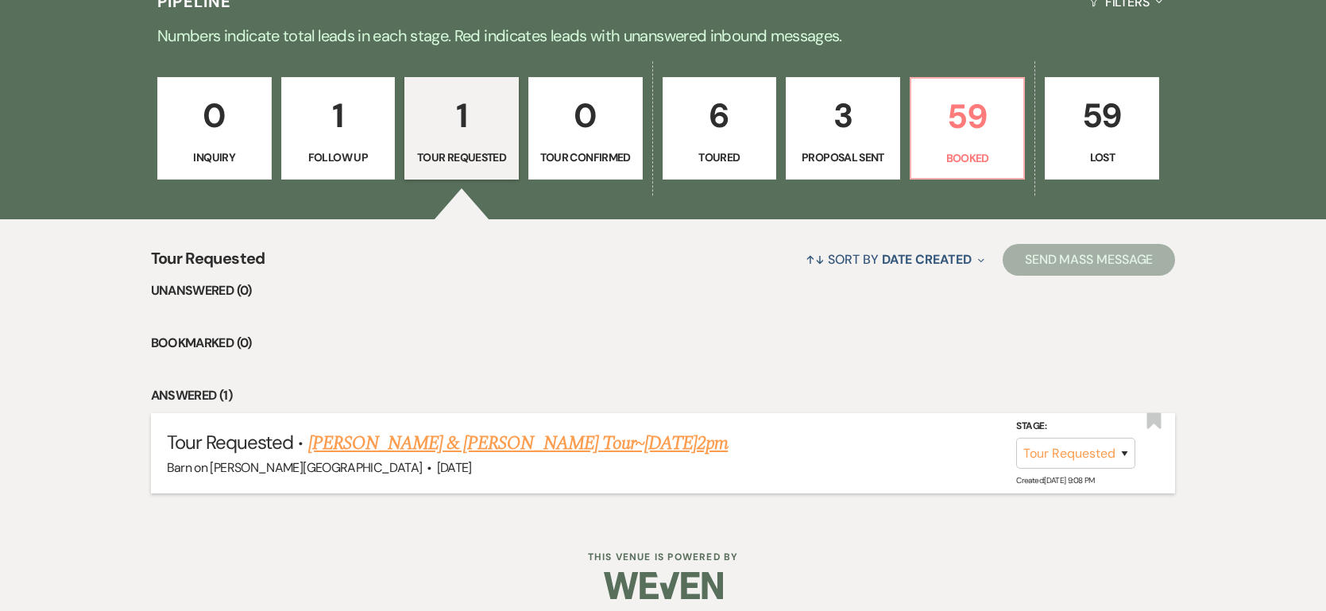 The image size is (1326, 611). What do you see at coordinates (1102, 157) in the screenshot?
I see `p: Lost` at bounding box center [1102, 157].